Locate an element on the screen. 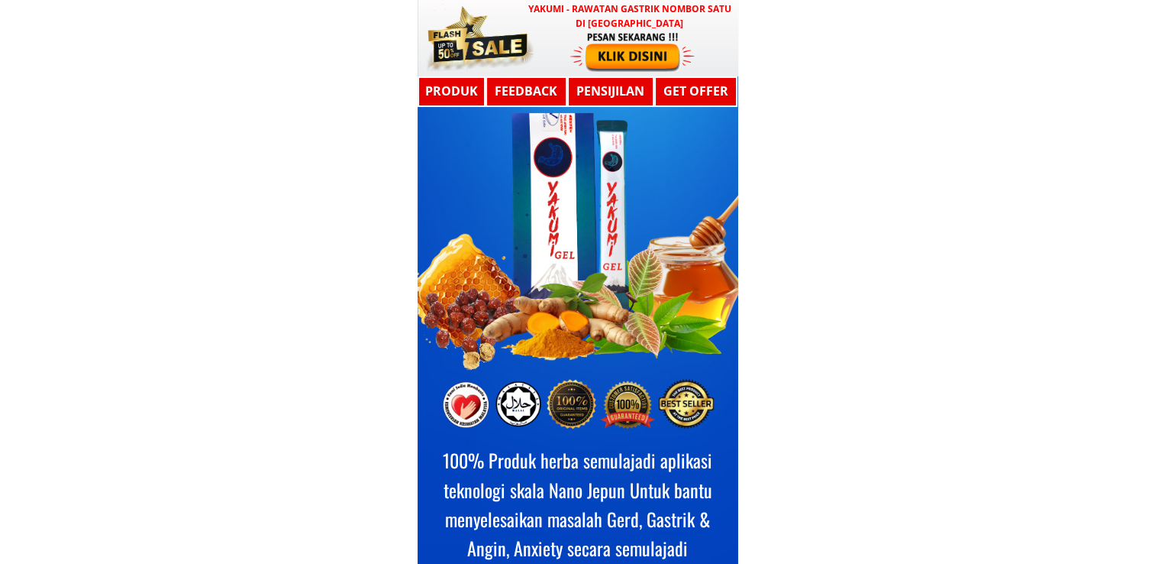  h3: Pensijilan is located at coordinates (610, 92).